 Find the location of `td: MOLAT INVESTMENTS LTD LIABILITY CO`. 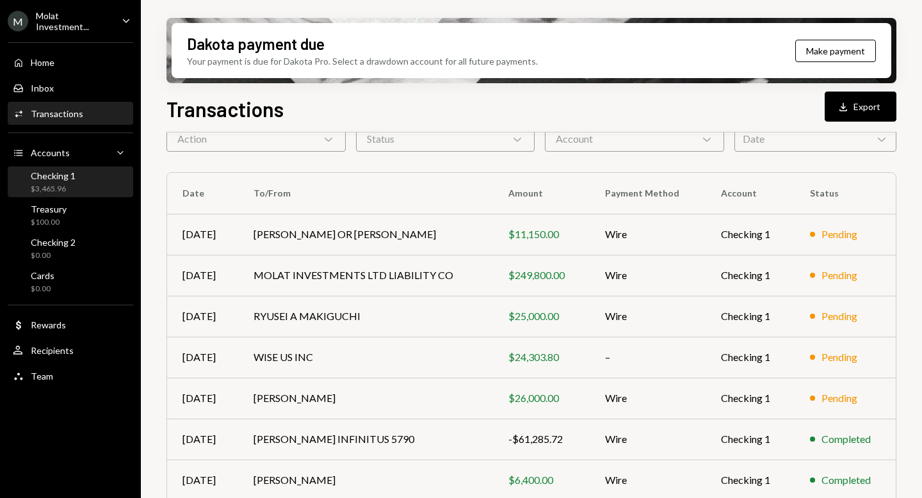

td: MOLAT INVESTMENTS LTD LIABILITY CO is located at coordinates (366, 275).